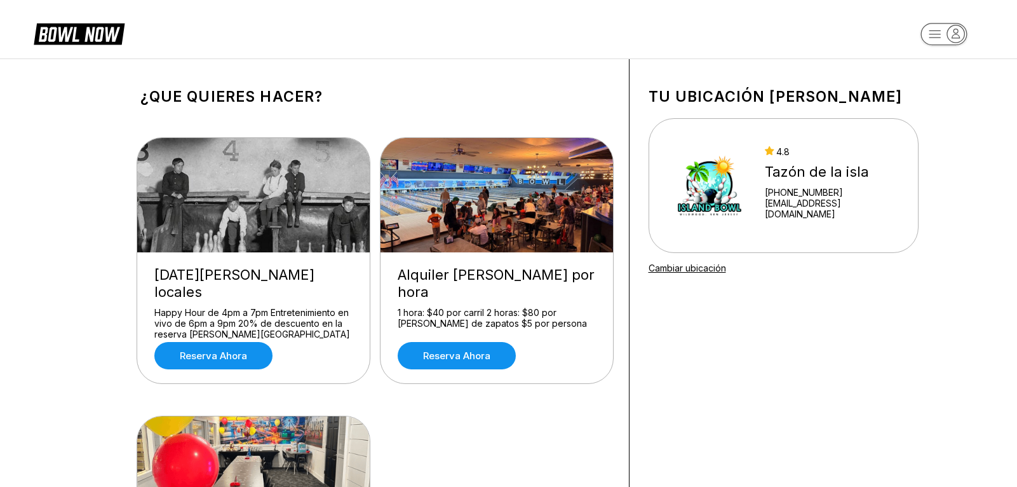 Image resolution: width=1017 pixels, height=487 pixels. What do you see at coordinates (710, 186) in the screenshot?
I see `img: Tazón de la isla` at bounding box center [710, 186].